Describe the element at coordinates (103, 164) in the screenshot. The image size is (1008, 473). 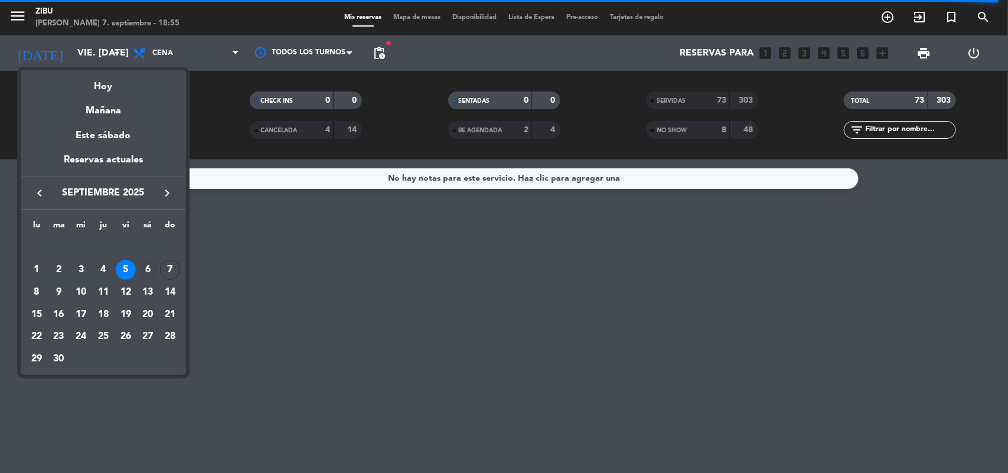
I see `div: Reservas actuales` at that location.